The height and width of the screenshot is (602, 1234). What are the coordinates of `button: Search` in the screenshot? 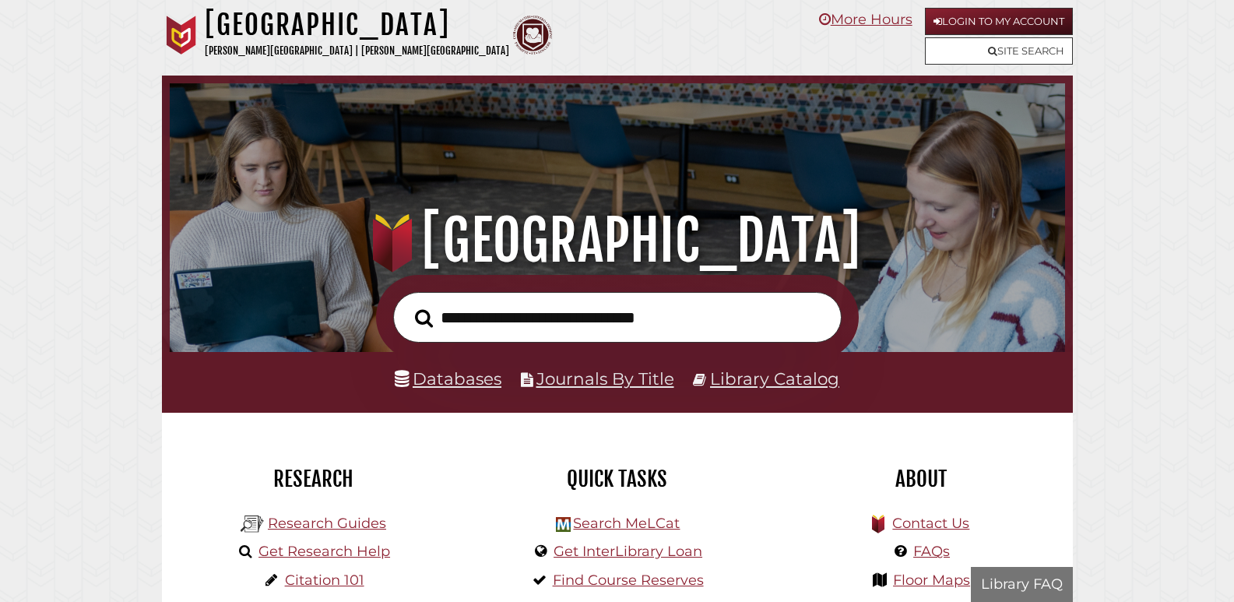 It's located at (424, 318).